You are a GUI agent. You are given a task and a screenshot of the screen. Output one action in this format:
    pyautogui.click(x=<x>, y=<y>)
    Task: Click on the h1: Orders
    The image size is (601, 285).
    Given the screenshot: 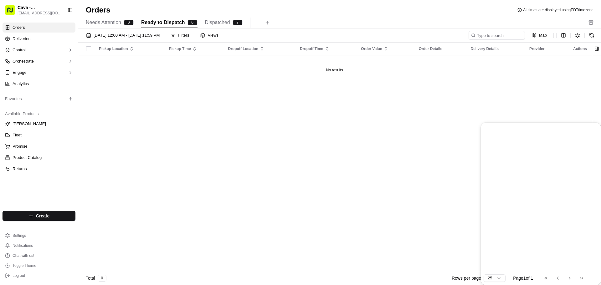 What is the action you would take?
    pyautogui.click(x=98, y=10)
    